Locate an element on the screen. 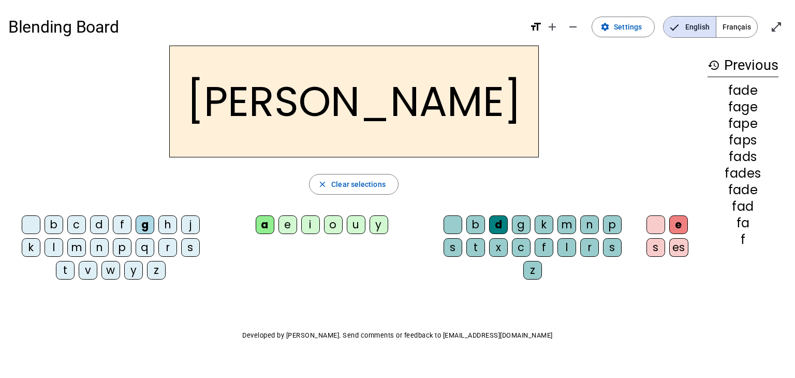  div: v is located at coordinates (88, 270).